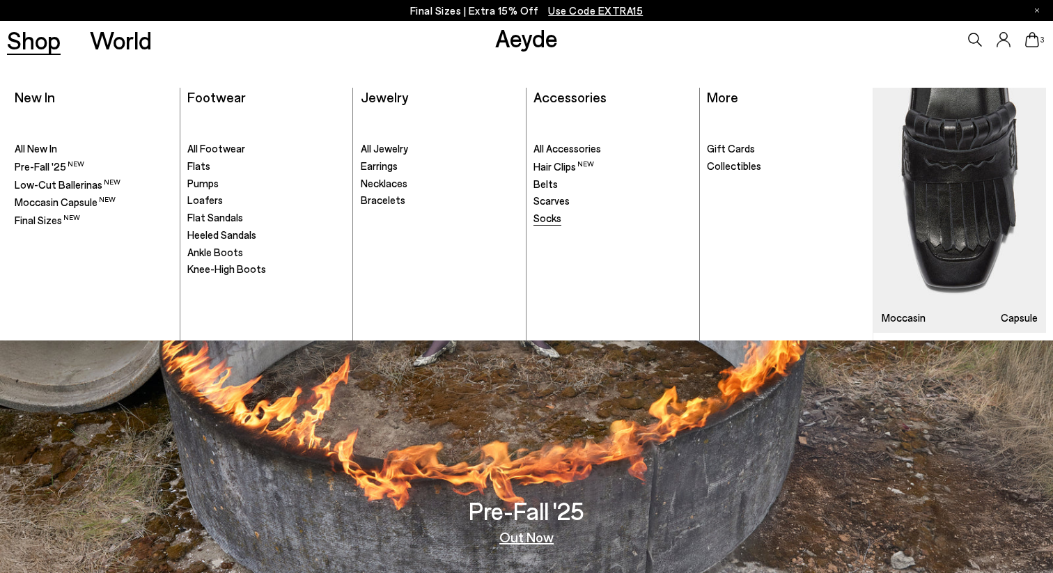 Image resolution: width=1053 pixels, height=573 pixels. I want to click on a: All New In, so click(93, 149).